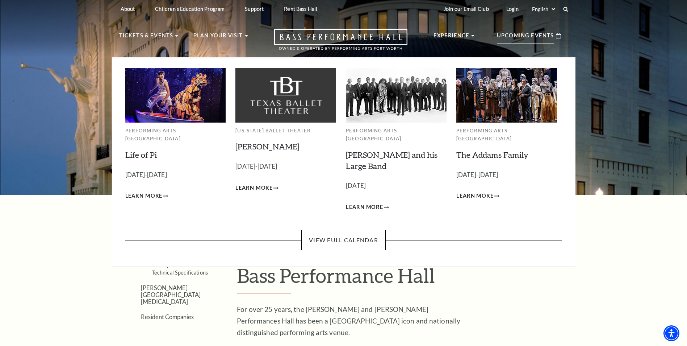 This screenshot has height=346, width=687. Describe the element at coordinates (190, 9) in the screenshot. I see `p: Children's Education Program` at that location.